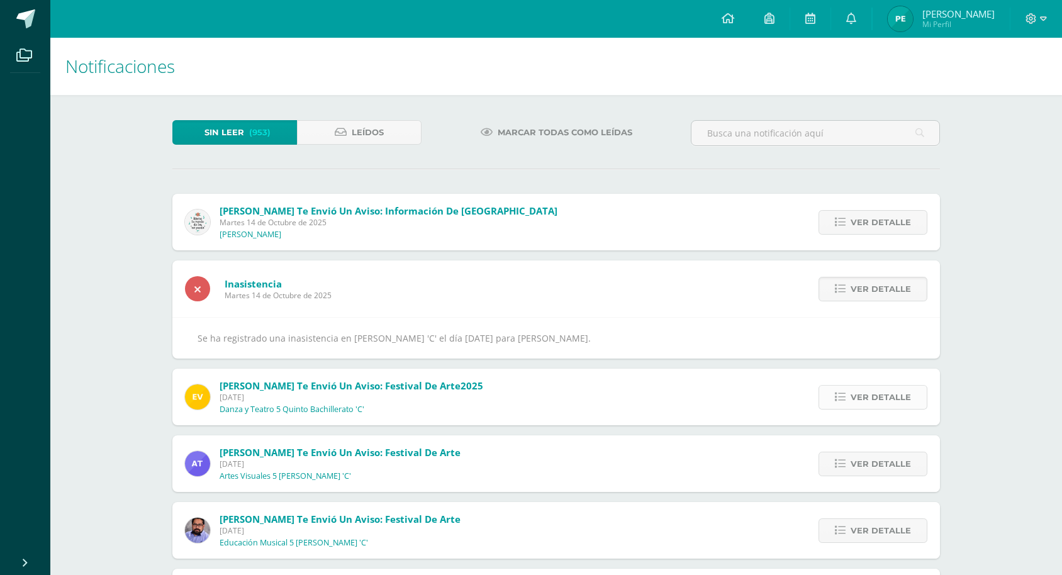 The image size is (1062, 575). What do you see at coordinates (198, 464) in the screenshot?
I see `img: e0d417c472ee790ef5578283e3430836.png` at bounding box center [198, 464].